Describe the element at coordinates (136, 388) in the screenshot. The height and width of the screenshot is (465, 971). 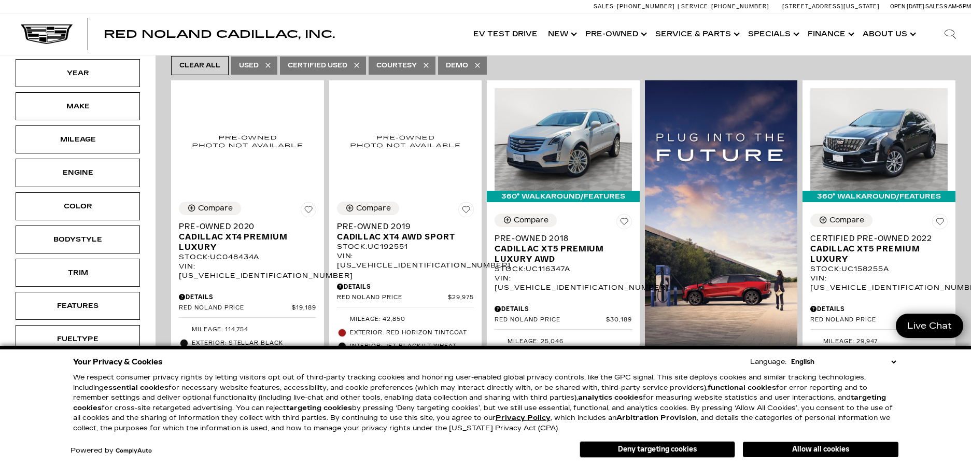
I see `strong: essential cookies` at that location.